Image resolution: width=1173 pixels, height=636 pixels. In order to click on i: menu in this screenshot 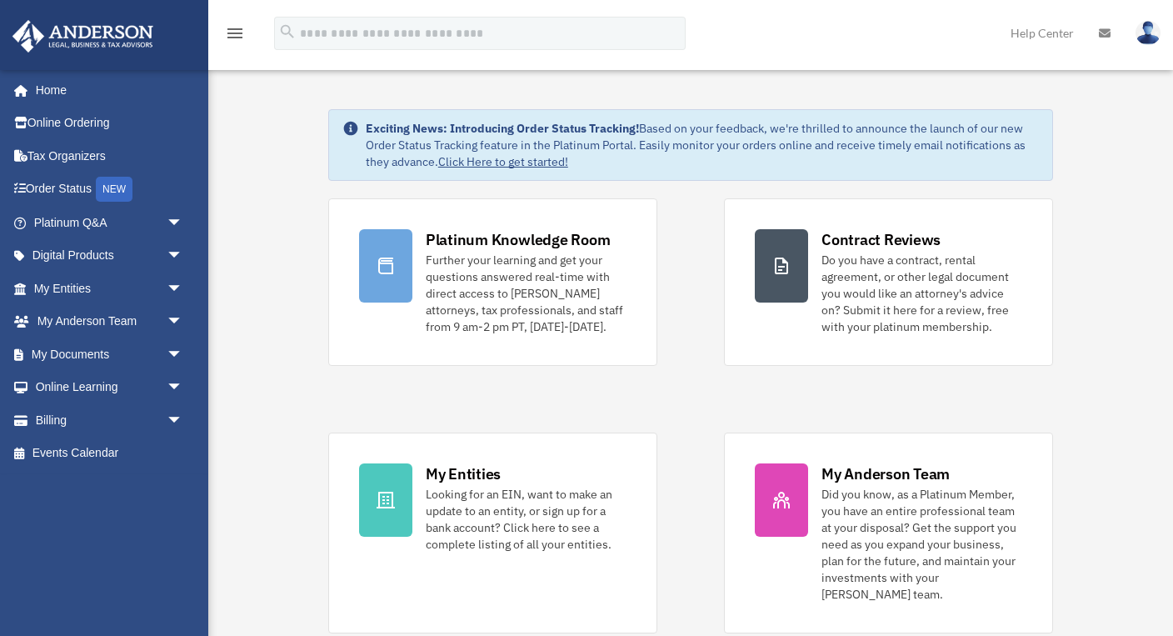, I will do `click(235, 33)`.